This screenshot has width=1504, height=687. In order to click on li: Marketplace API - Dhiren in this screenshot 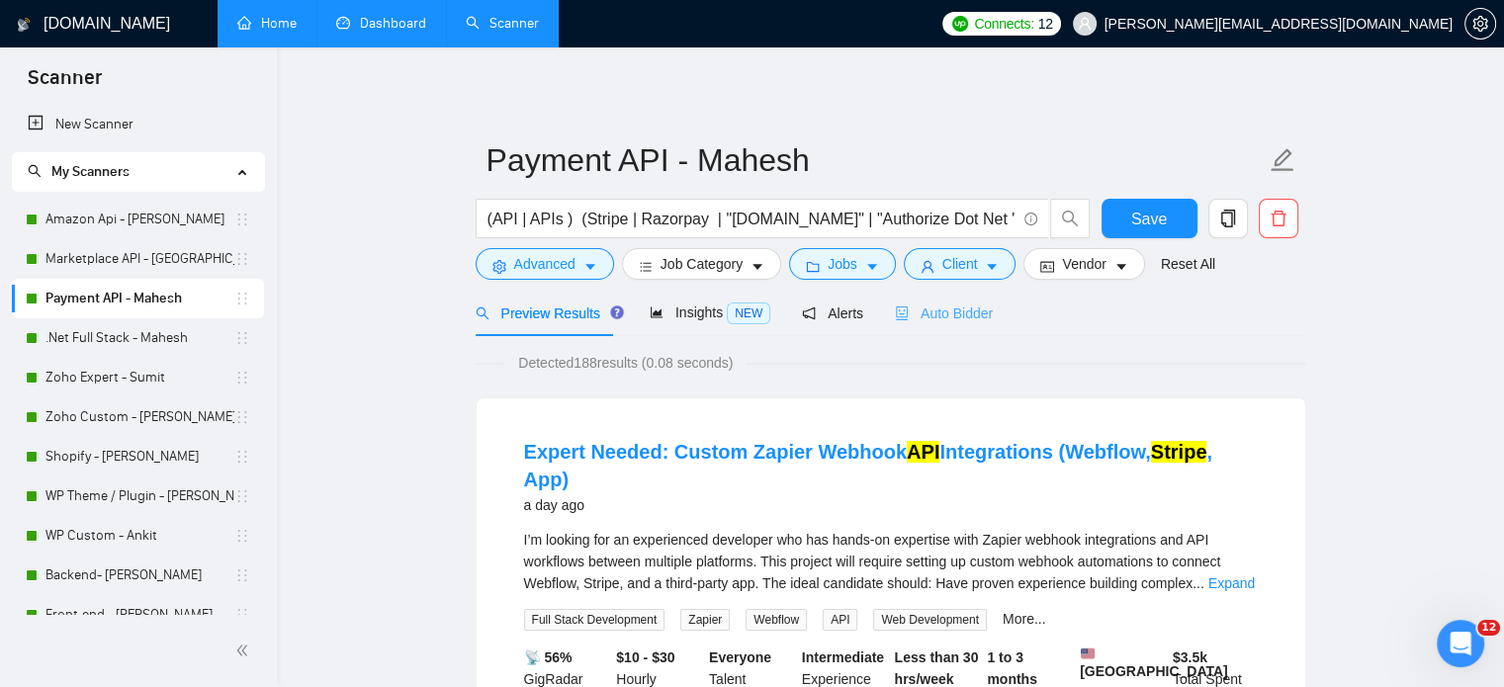, I will do `click(137, 259)`.